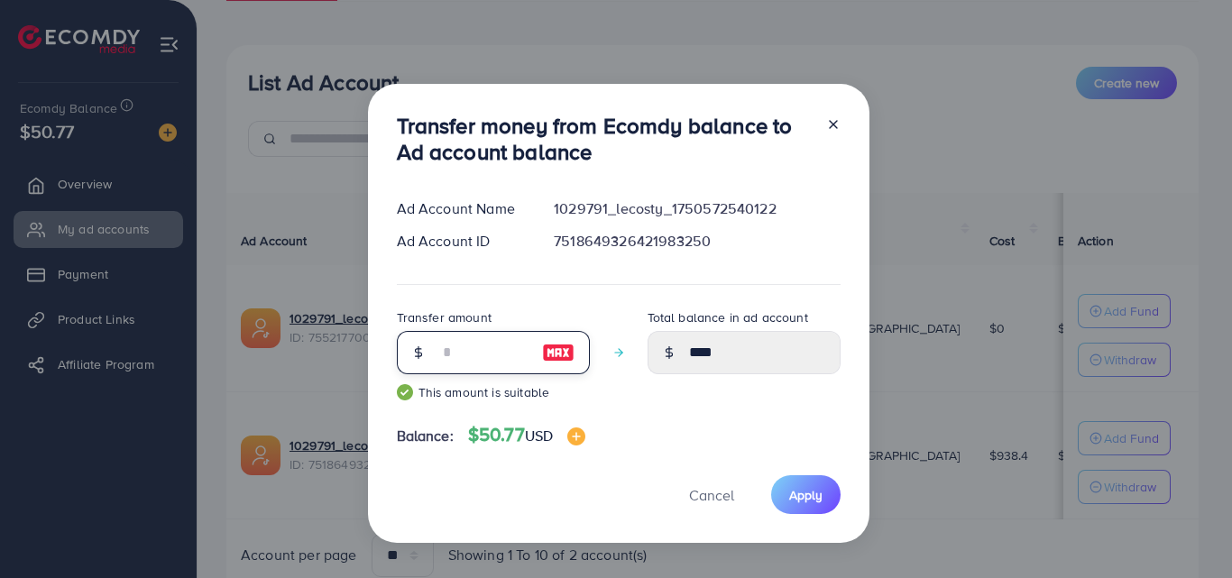 Image resolution: width=1232 pixels, height=578 pixels. What do you see at coordinates (494, 392) in the screenshot?
I see `small: This amount is suitable` at bounding box center [494, 392].